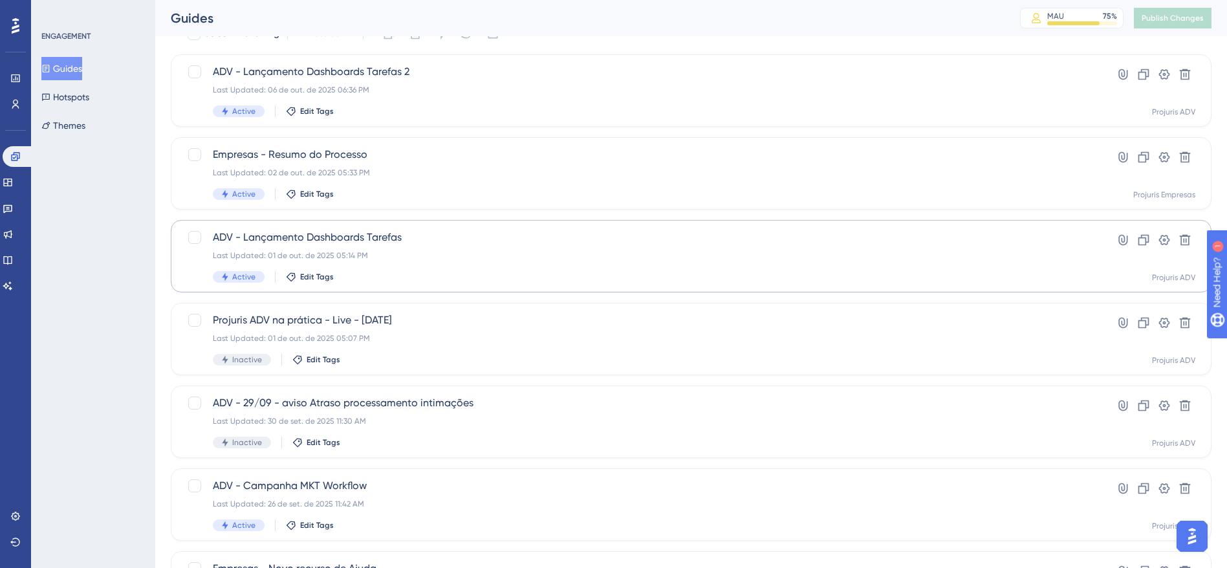 This screenshot has width=1227, height=568. I want to click on span: ADV - 29/09 - aviso Atraso processamento intimações, so click(639, 403).